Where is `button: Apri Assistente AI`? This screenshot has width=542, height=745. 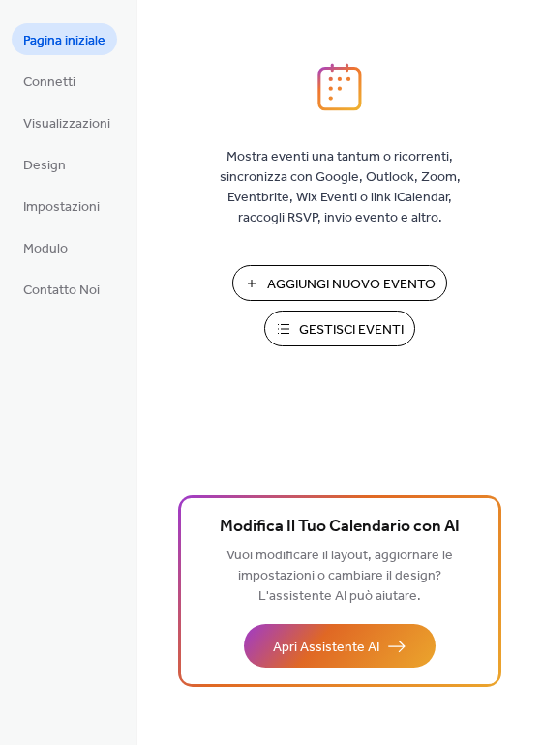
button: Apri Assistente AI is located at coordinates (339, 645).